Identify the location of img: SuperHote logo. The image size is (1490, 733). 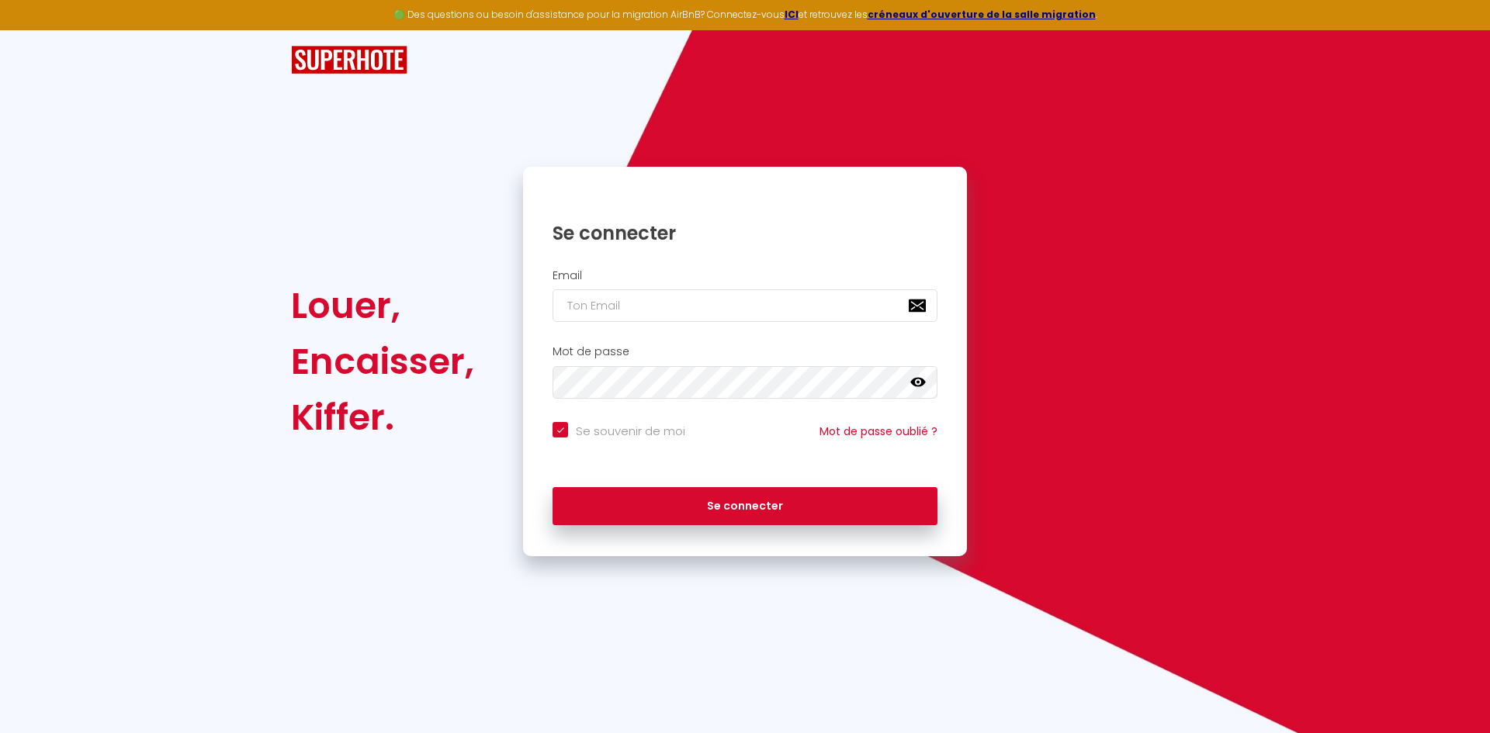
(349, 60).